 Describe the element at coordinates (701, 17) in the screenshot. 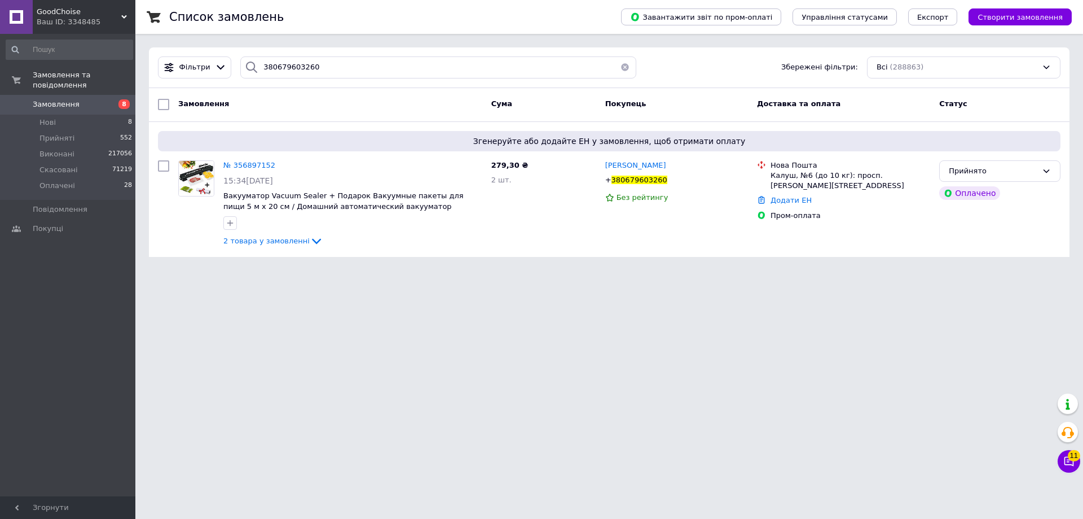

I see `button: Завантажити звіт по пром-оплаті` at that location.